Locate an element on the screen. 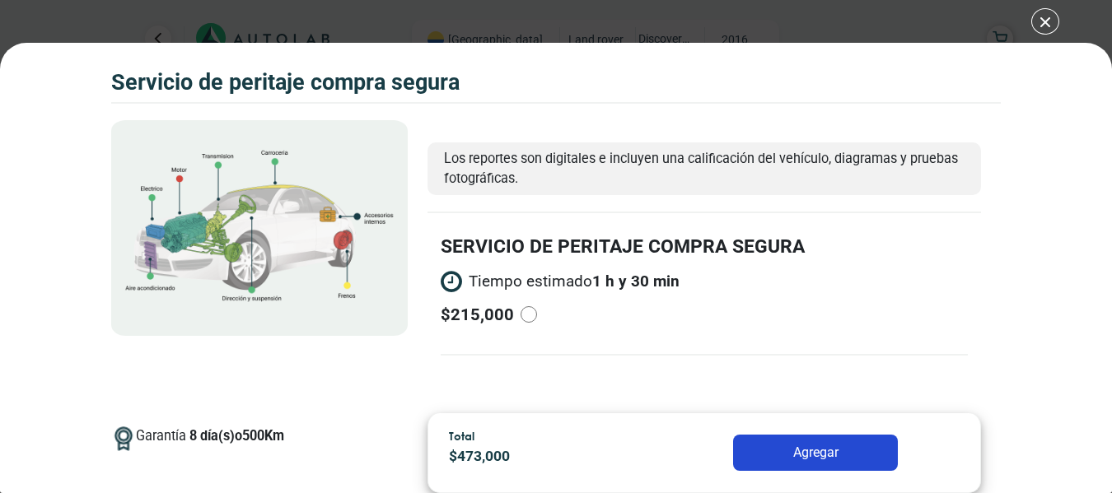 The image size is (1112, 493). span: Garantía is located at coordinates (210, 443).